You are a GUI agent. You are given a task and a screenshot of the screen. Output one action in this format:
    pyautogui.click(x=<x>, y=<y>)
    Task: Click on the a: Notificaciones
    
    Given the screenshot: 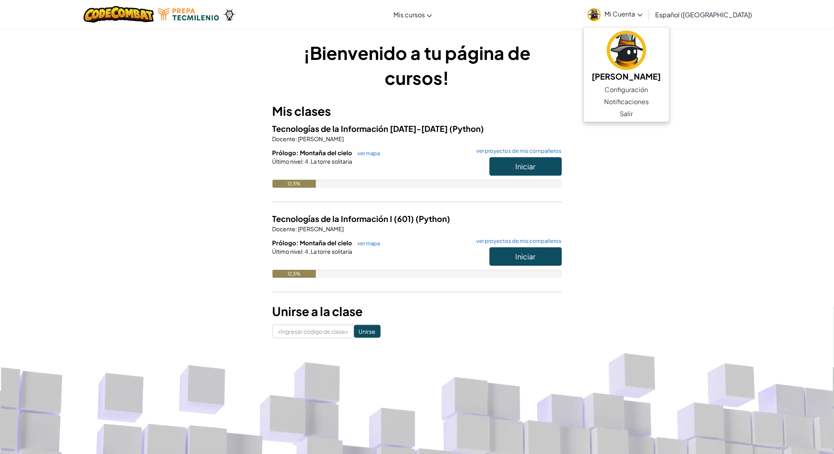 What is the action you would take?
    pyautogui.click(x=627, y=102)
    